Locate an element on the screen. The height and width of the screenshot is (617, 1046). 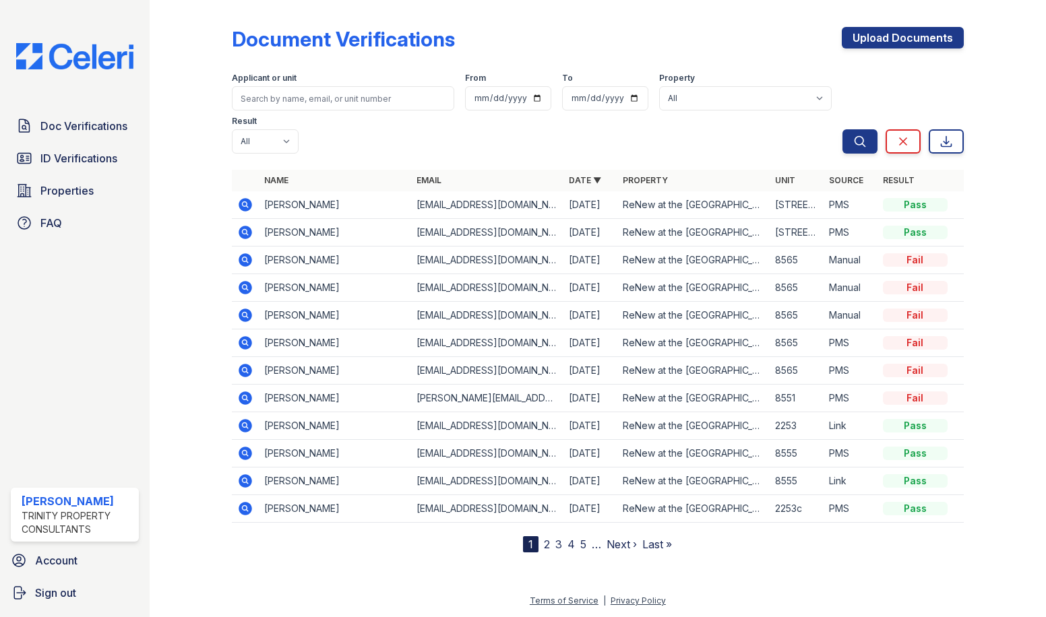
label: Applicant or unit is located at coordinates (264, 78).